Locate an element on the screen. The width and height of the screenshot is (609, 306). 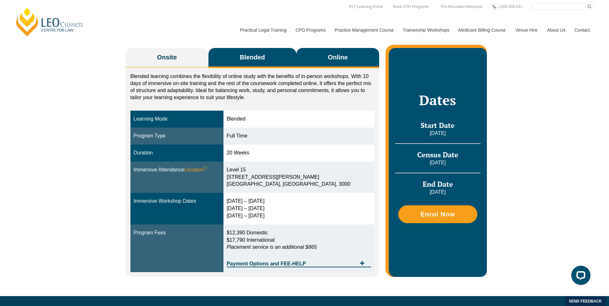
button: Open LiveChat chat widget is located at coordinates (15, 12).